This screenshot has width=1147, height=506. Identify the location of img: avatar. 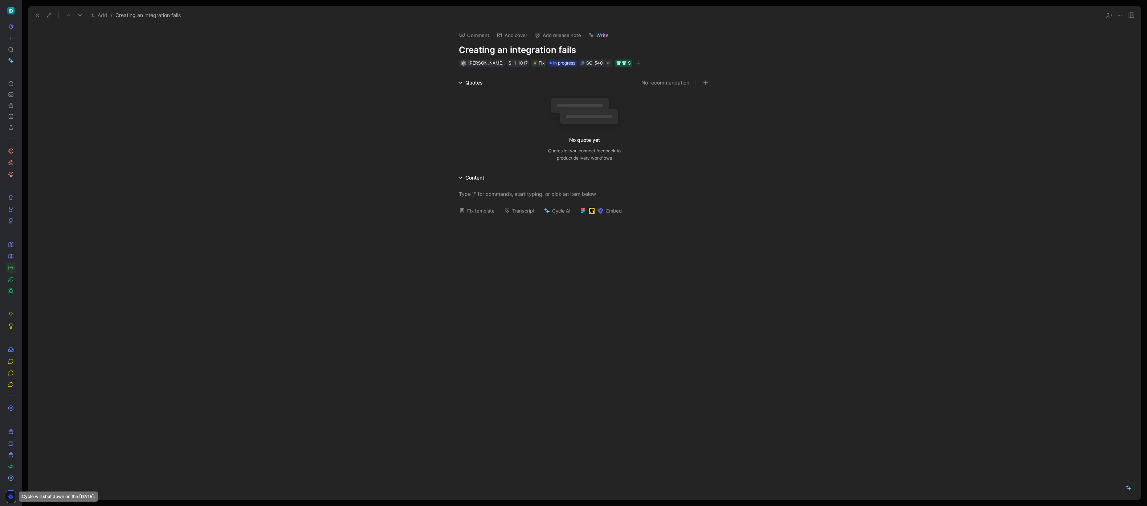
(463, 63).